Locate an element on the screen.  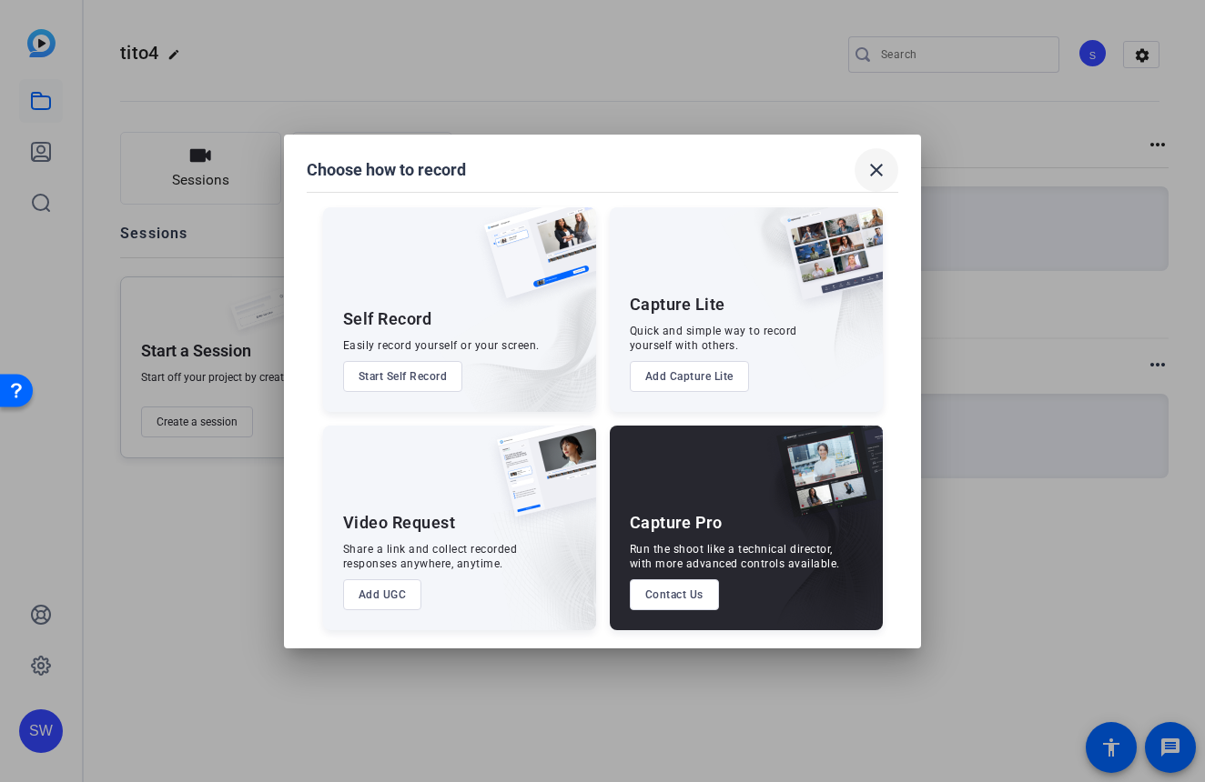
div: Self Record is located at coordinates (388, 319).